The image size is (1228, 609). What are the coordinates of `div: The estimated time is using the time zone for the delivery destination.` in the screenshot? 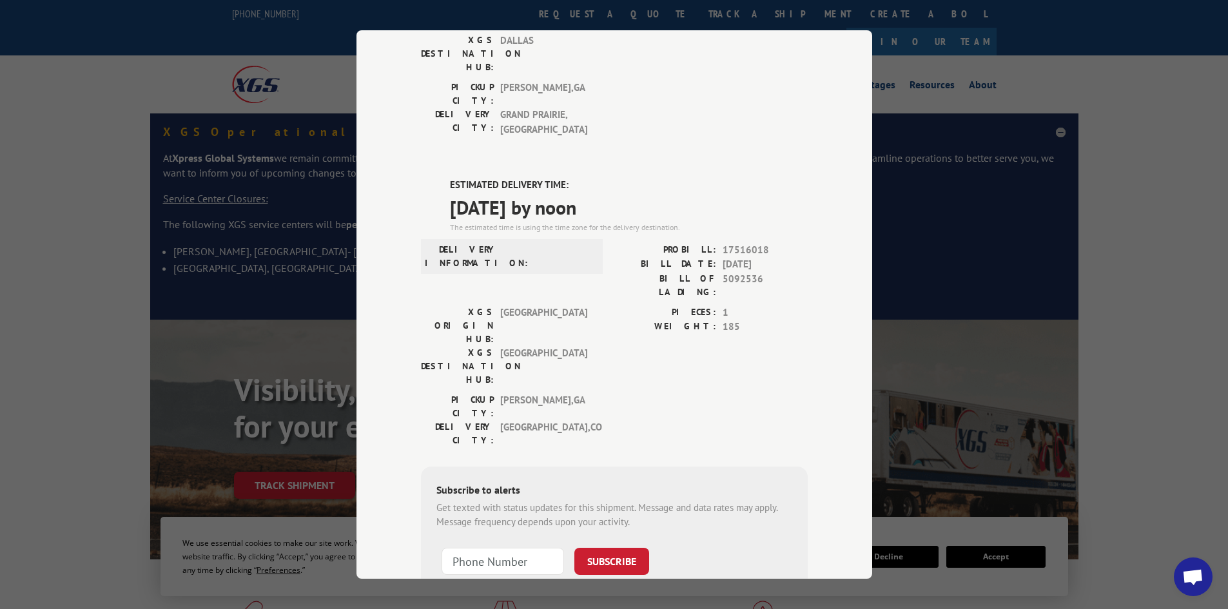 It's located at (628, 227).